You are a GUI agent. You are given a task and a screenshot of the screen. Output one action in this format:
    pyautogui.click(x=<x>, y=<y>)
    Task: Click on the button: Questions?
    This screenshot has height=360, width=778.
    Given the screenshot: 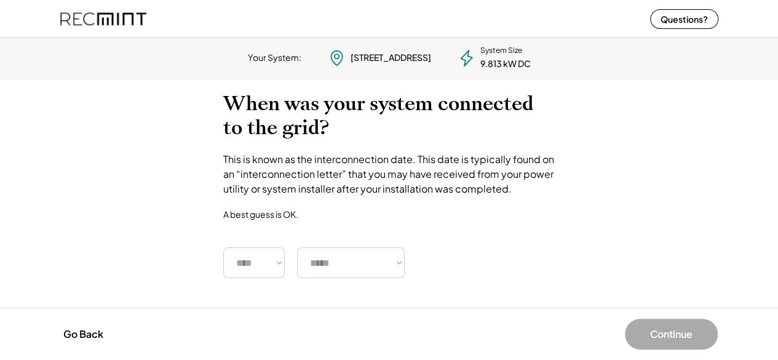 What is the action you would take?
    pyautogui.click(x=684, y=19)
    